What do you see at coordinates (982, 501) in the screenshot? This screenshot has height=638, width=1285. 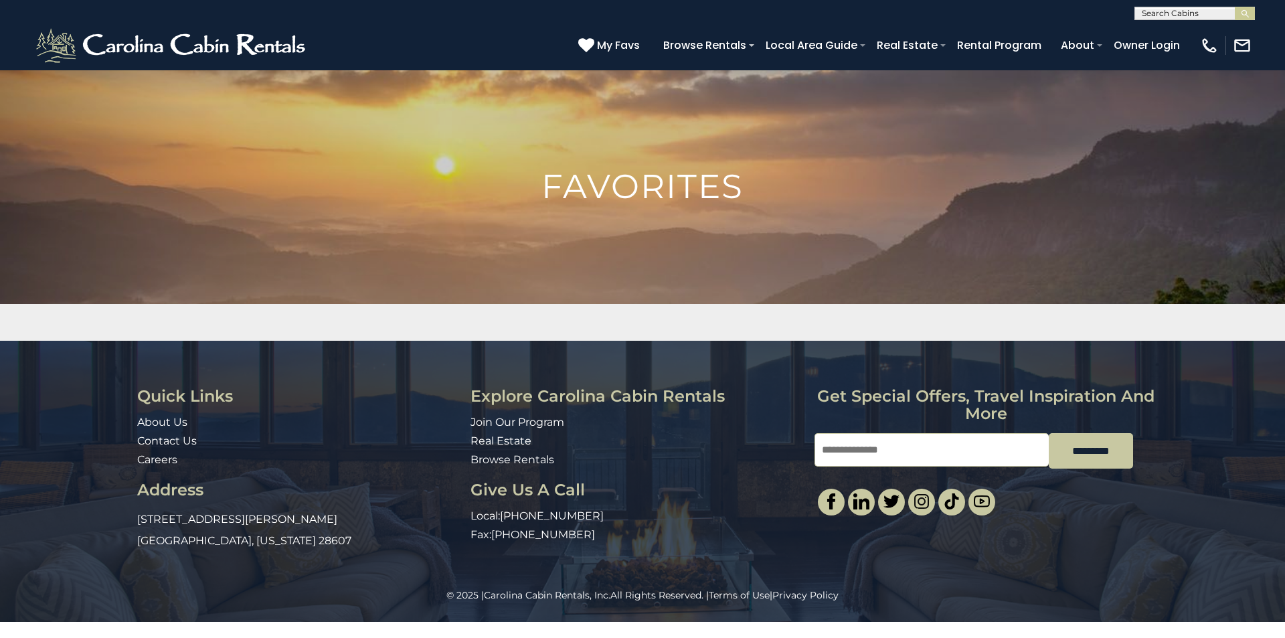 I see `img: youtube-light.svg` at bounding box center [982, 501].